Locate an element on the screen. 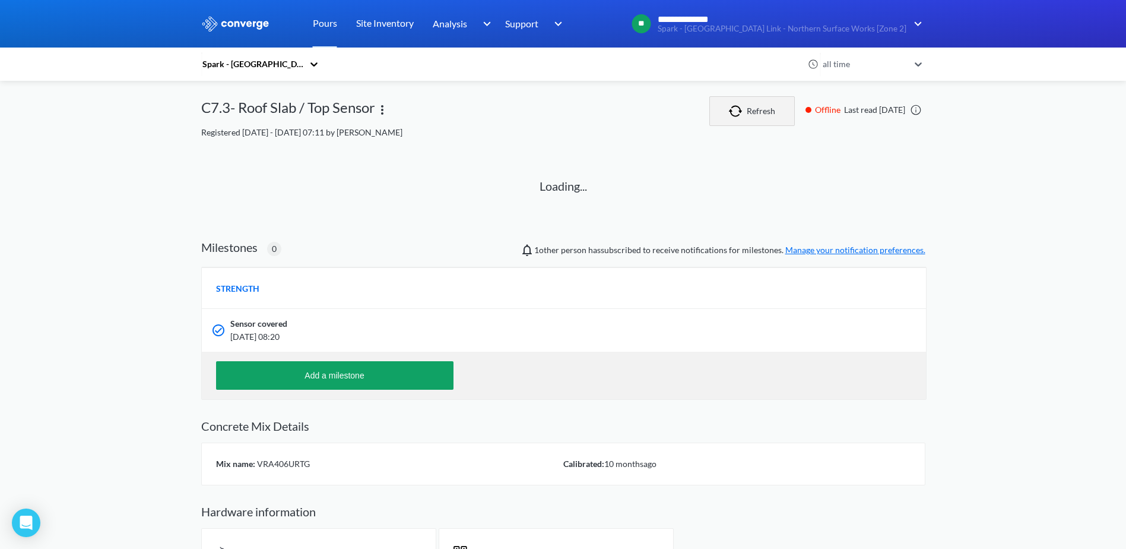 The height and width of the screenshot is (549, 1126). img: icon-clock.svg is located at coordinates (813, 64).